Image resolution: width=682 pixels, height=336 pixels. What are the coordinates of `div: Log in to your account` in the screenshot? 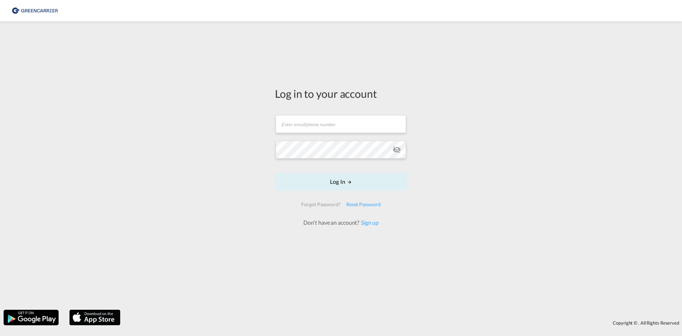 It's located at (341, 93).